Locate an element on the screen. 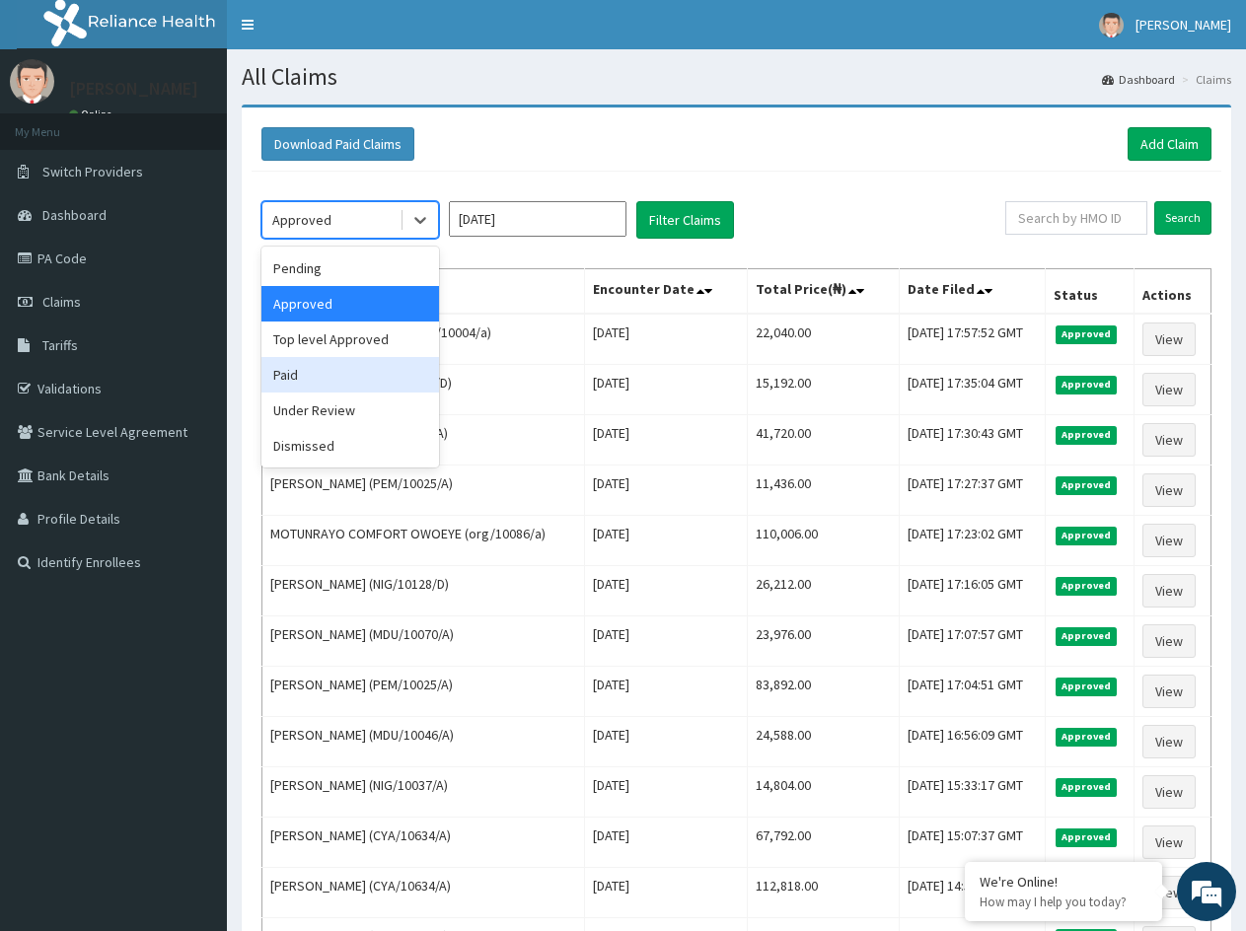 This screenshot has width=1246, height=931. div: Dismissed is located at coordinates (350, 446).